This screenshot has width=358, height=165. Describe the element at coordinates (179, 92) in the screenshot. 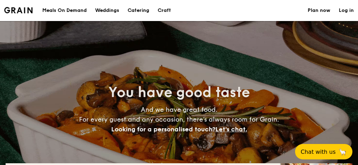

I see `span: You have good taste` at that location.